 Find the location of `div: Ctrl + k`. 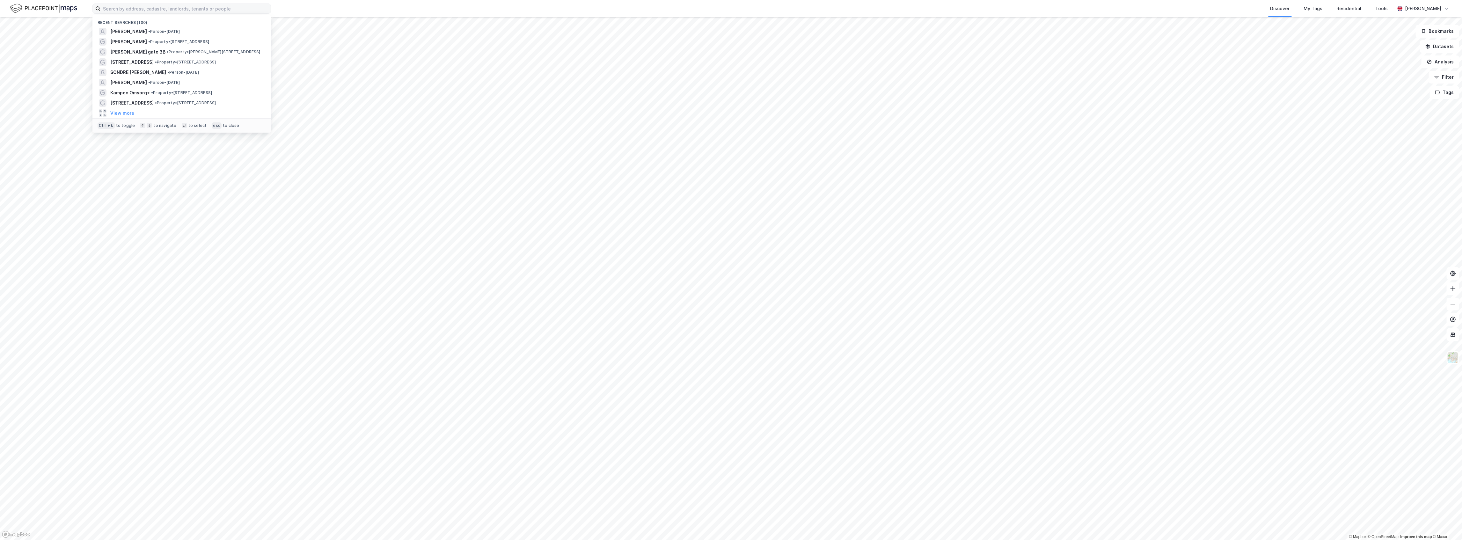

div: Ctrl + k is located at coordinates (106, 126).